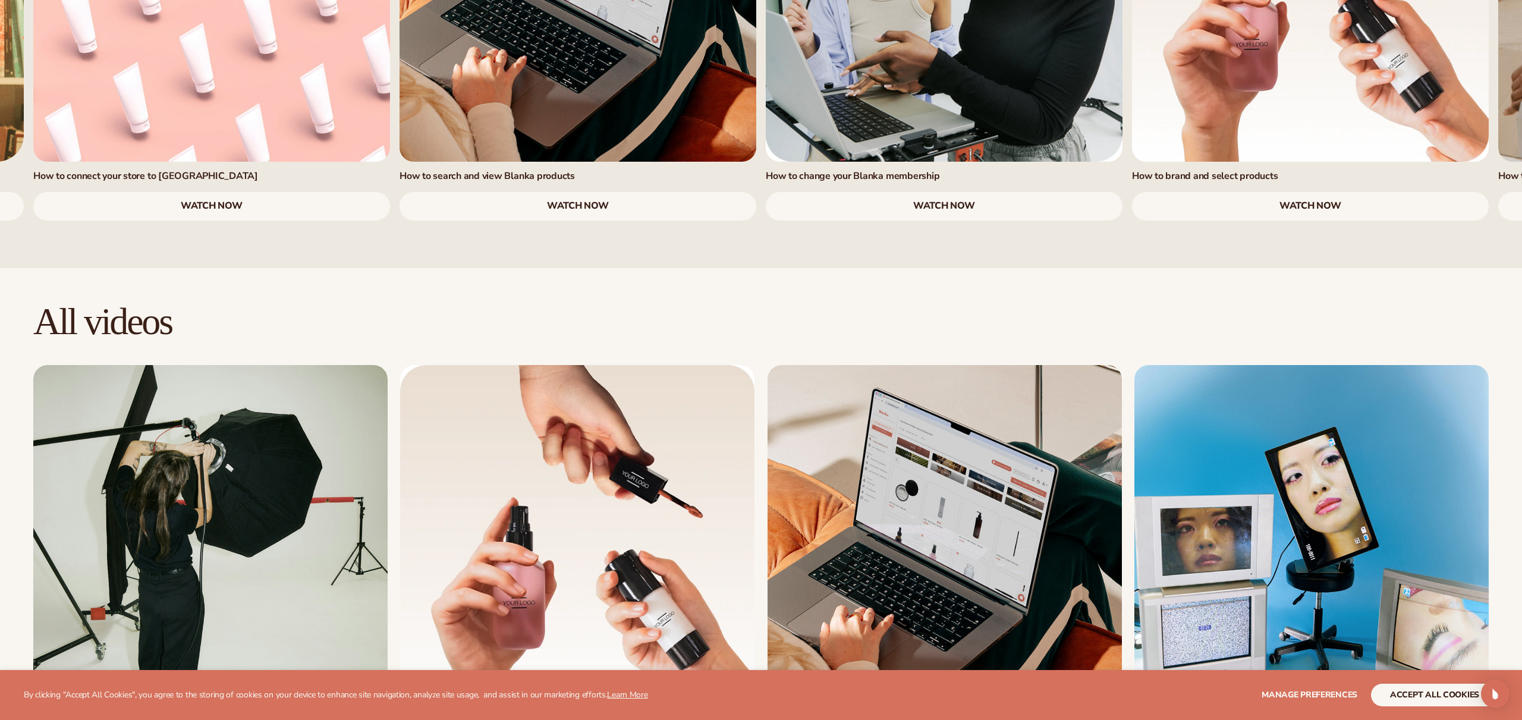 Image resolution: width=1522 pixels, height=720 pixels. I want to click on button: accept all cookies, so click(1435, 695).